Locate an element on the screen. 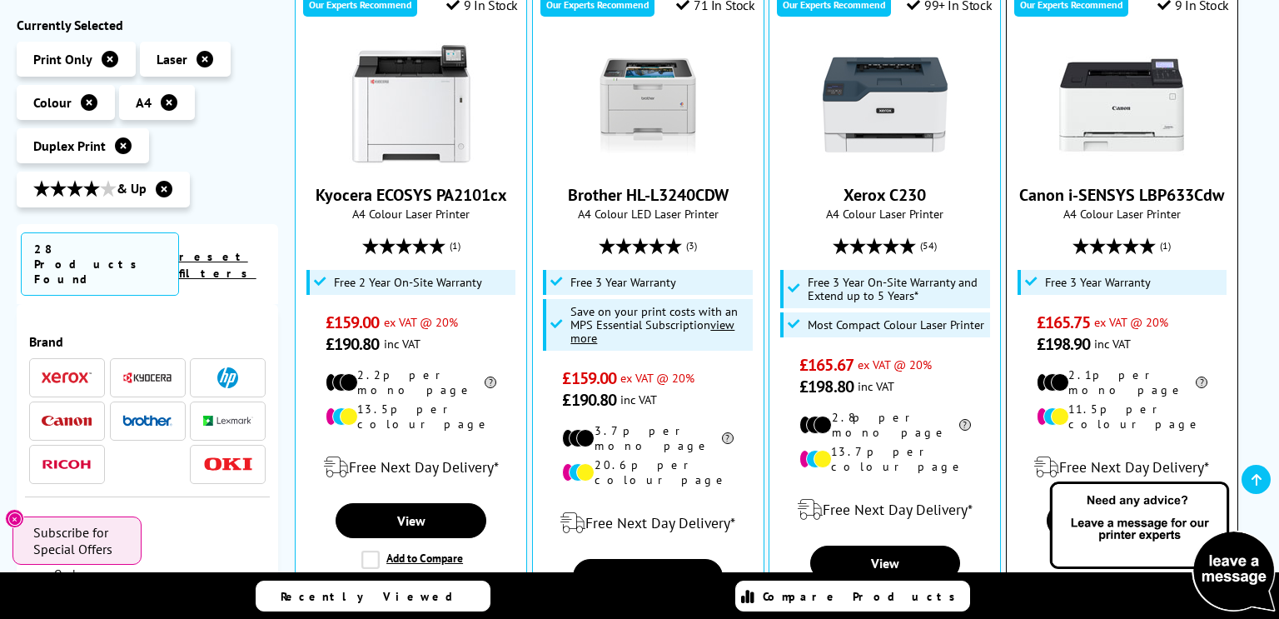 The height and width of the screenshot is (619, 1279). a: Lexmark is located at coordinates (228, 420).